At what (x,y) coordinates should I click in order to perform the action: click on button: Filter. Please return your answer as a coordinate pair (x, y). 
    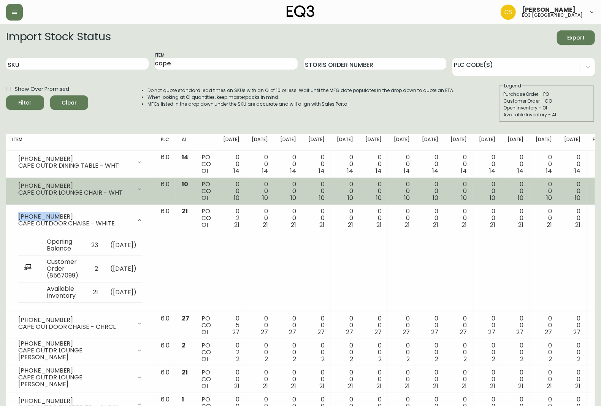
    Looking at the image, I should click on (25, 103).